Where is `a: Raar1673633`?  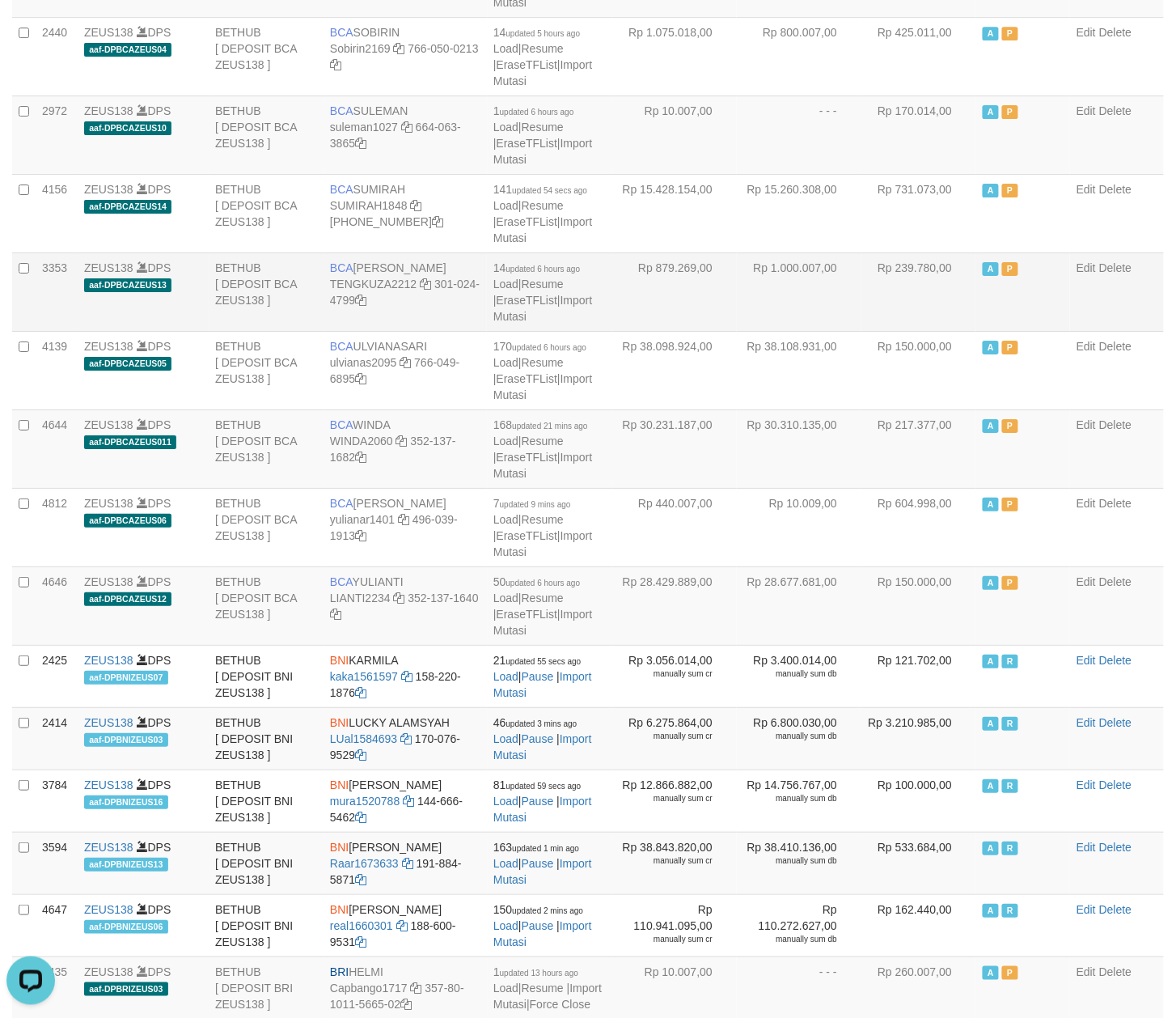
a: Raar1673633 is located at coordinates (364, 863).